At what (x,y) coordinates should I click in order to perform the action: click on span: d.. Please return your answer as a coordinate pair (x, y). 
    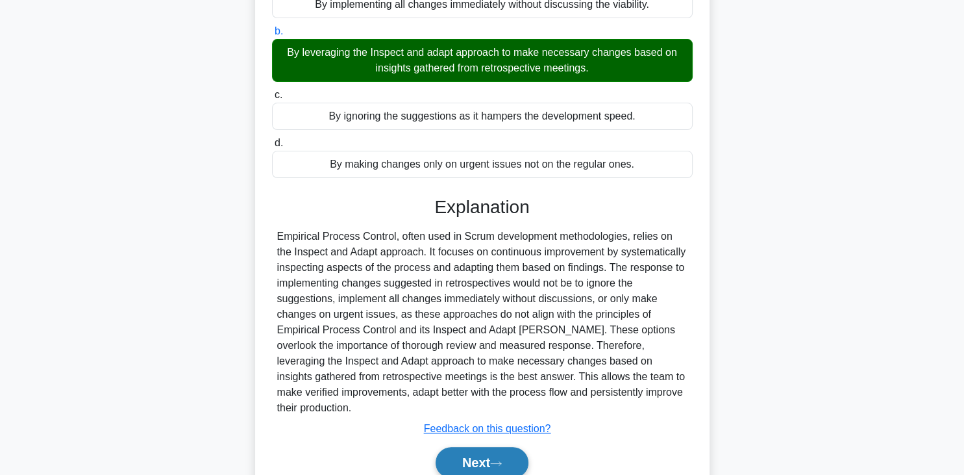
    Looking at the image, I should click on (279, 142).